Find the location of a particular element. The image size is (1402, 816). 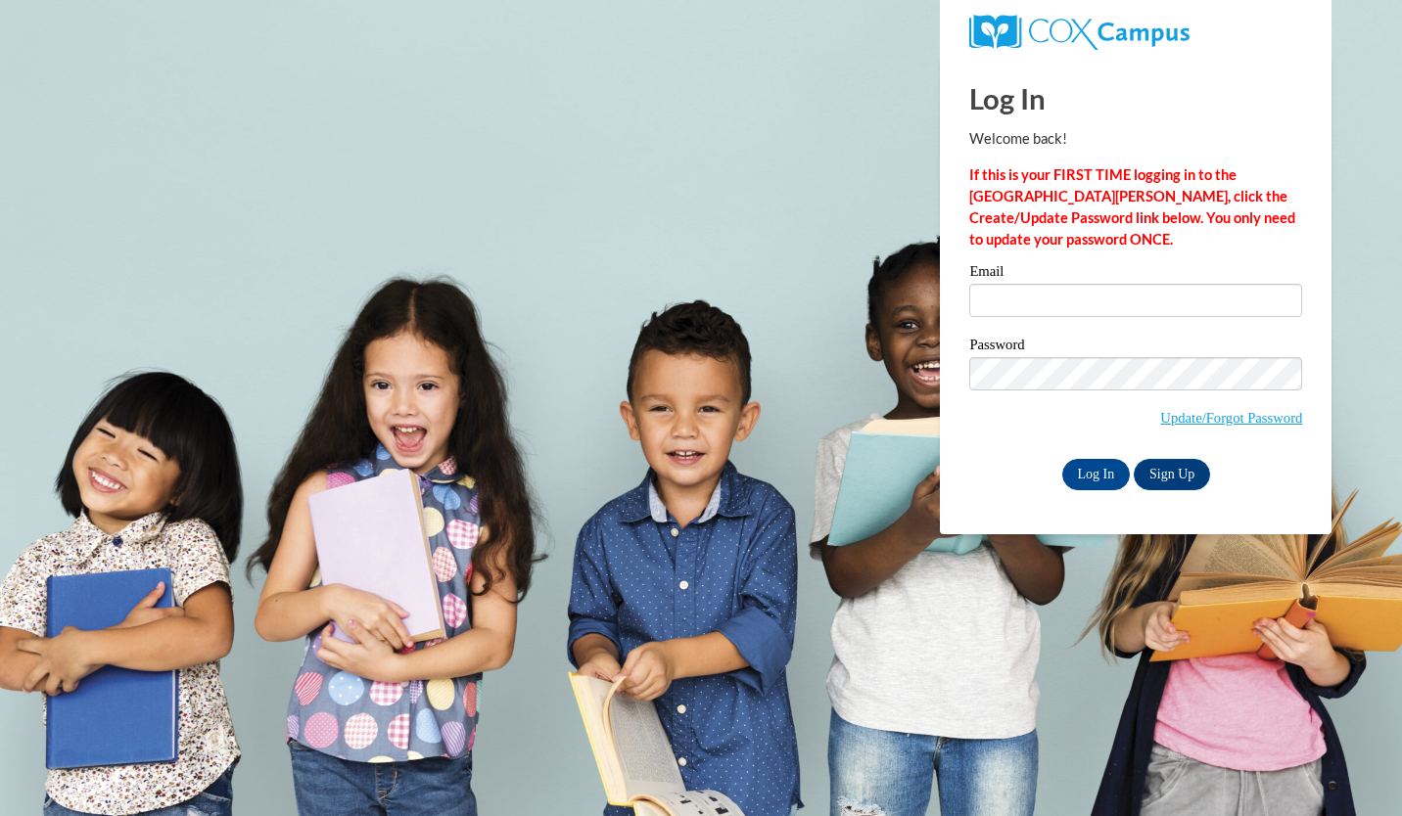

img: COX Campus is located at coordinates (1079, 32).